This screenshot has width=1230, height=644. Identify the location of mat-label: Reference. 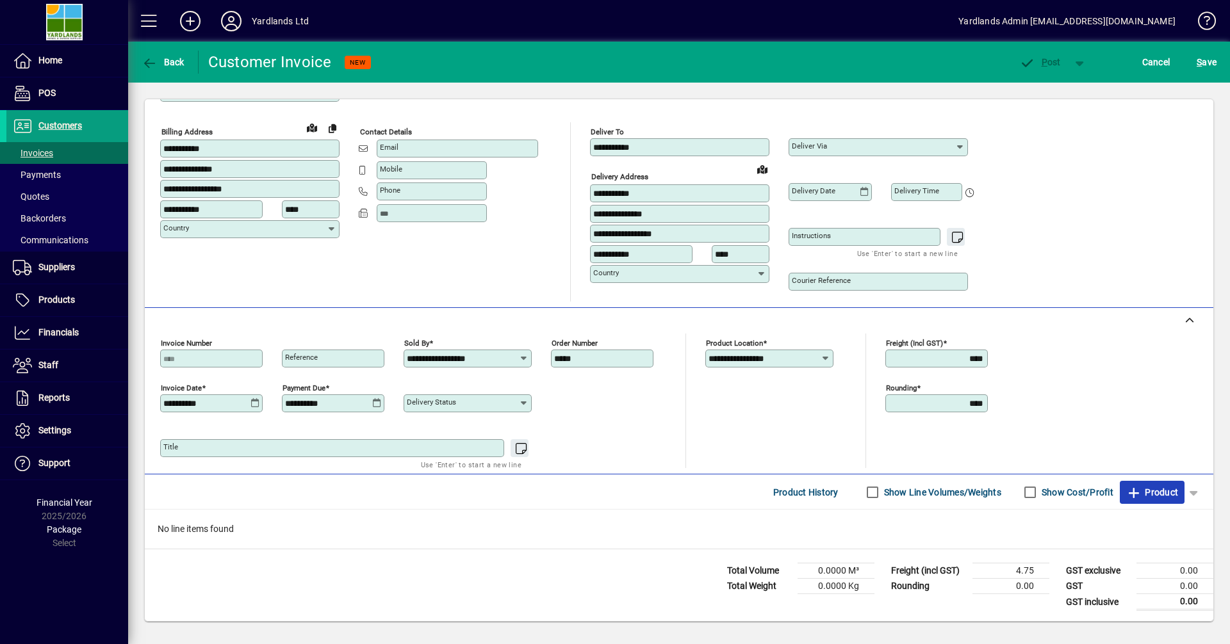
(301, 357).